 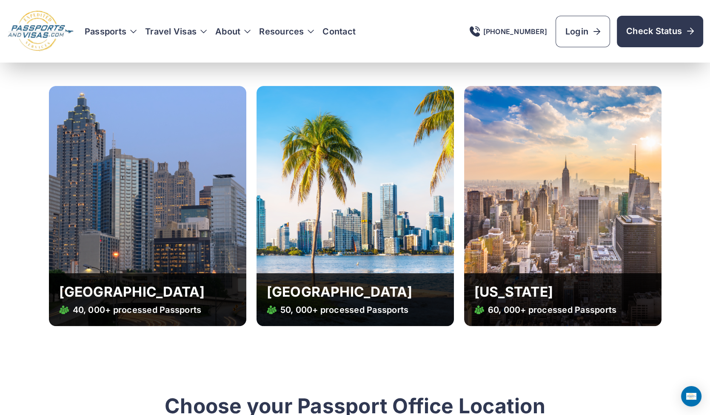 I want to click on a: Login, so click(x=583, y=31).